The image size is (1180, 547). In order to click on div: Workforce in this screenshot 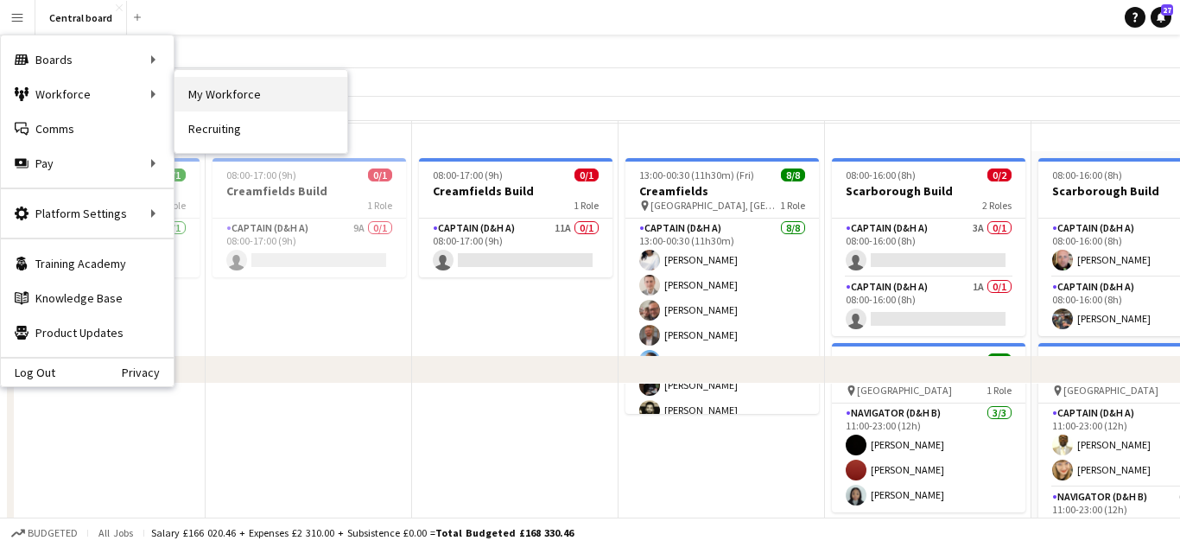, I will do `click(87, 94)`.